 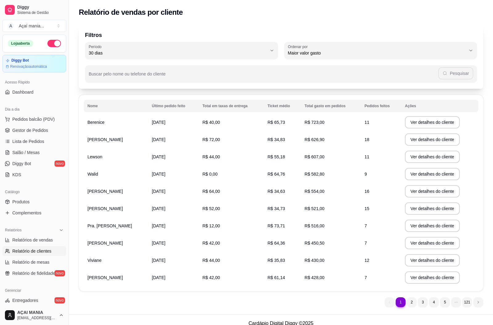 What do you see at coordinates (367, 260) in the screenshot?
I see `span: 12` at bounding box center [367, 260].